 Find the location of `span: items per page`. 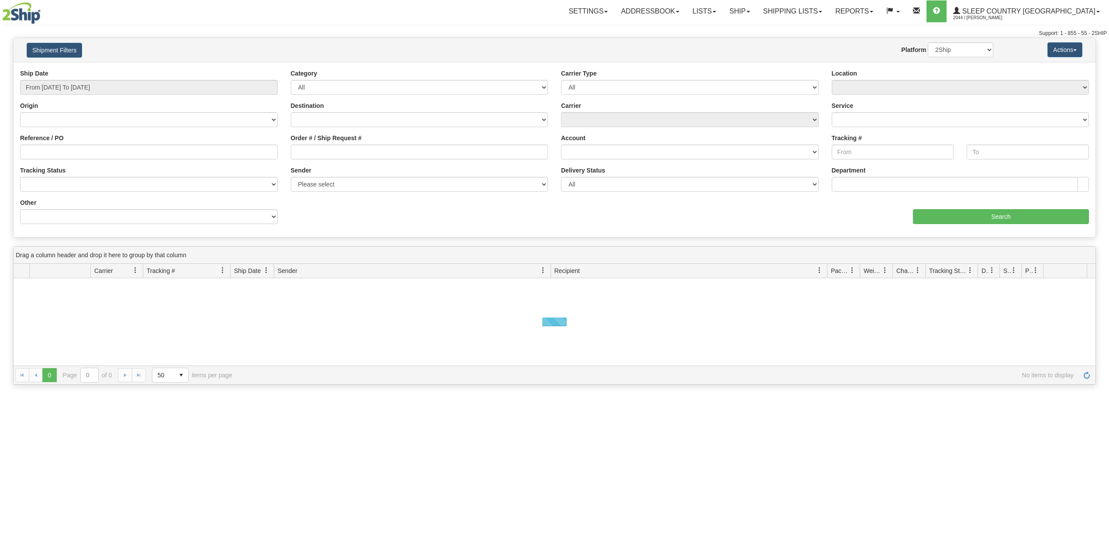

span: items per page is located at coordinates (192, 375).